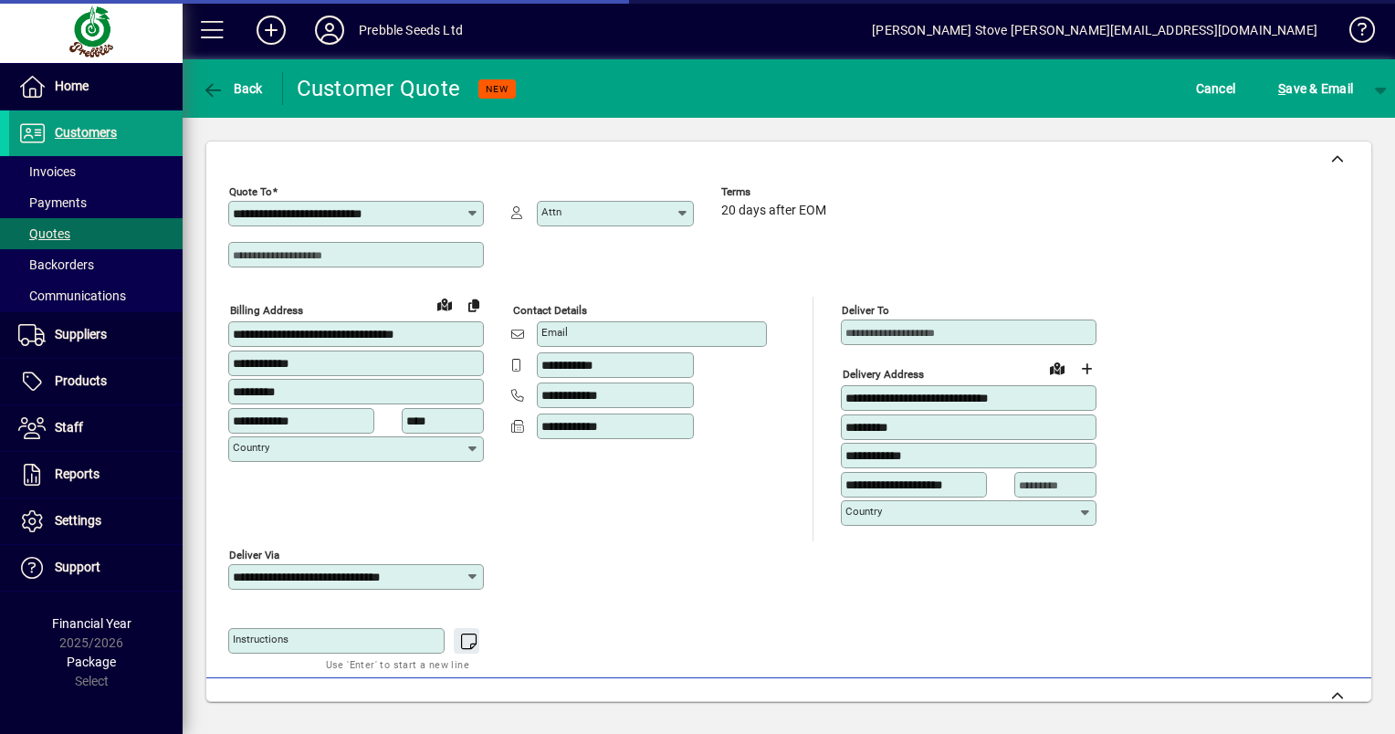 The image size is (1395, 734). Describe the element at coordinates (96, 428) in the screenshot. I see `a: Staff` at that location.